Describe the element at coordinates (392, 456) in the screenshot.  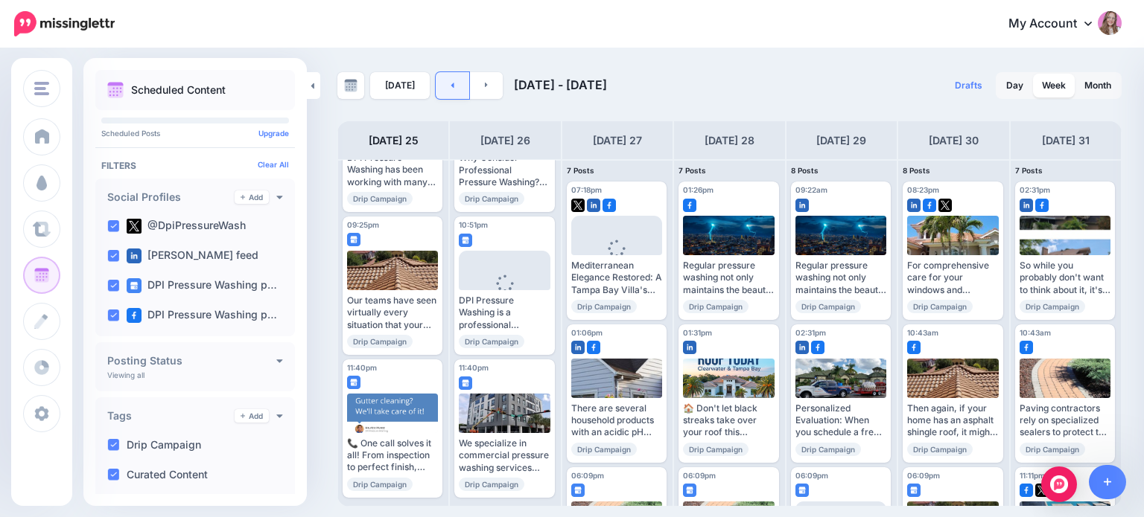
I see `div: 📞 One call solves it all! From inspection to perfect finish, we've got your gutter cleaning needs...` at that location.